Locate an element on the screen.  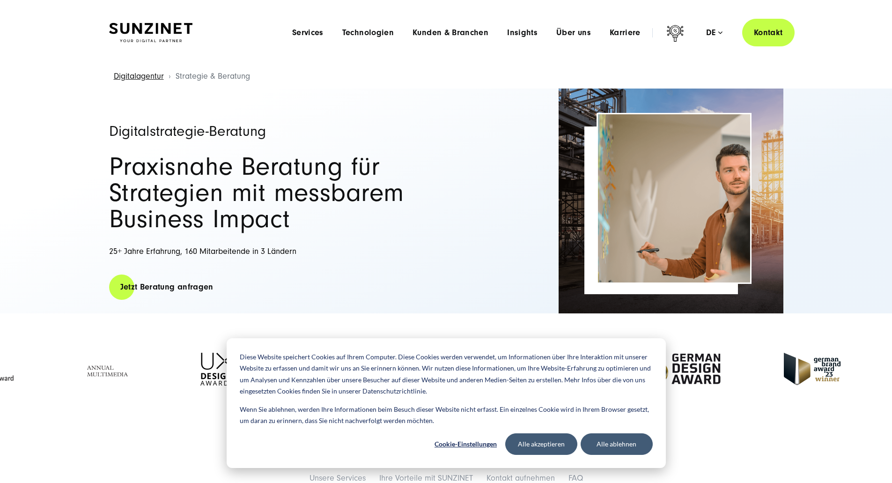
img: SUNZINET Full Service Digital Agentur is located at coordinates (151, 33).